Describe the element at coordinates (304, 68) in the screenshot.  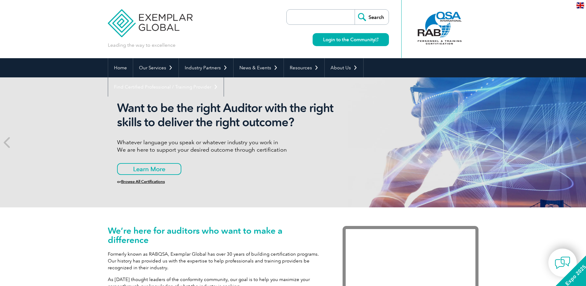
I see `a: Resources` at that location.